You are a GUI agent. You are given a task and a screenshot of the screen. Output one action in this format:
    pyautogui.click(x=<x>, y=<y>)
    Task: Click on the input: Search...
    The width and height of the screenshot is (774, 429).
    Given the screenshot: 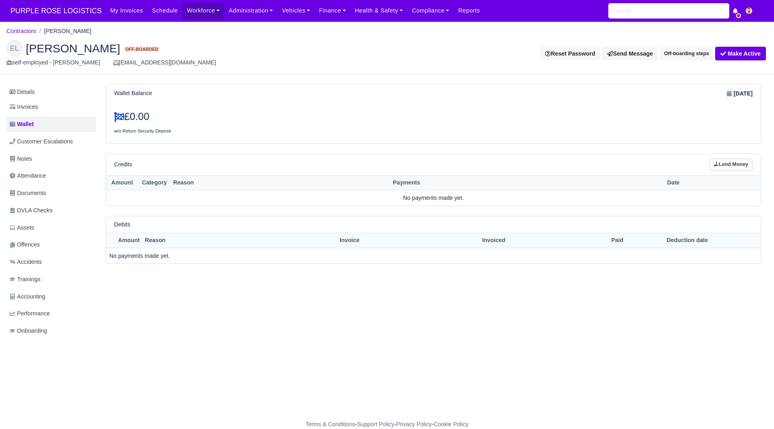 What is the action you would take?
    pyautogui.click(x=669, y=11)
    